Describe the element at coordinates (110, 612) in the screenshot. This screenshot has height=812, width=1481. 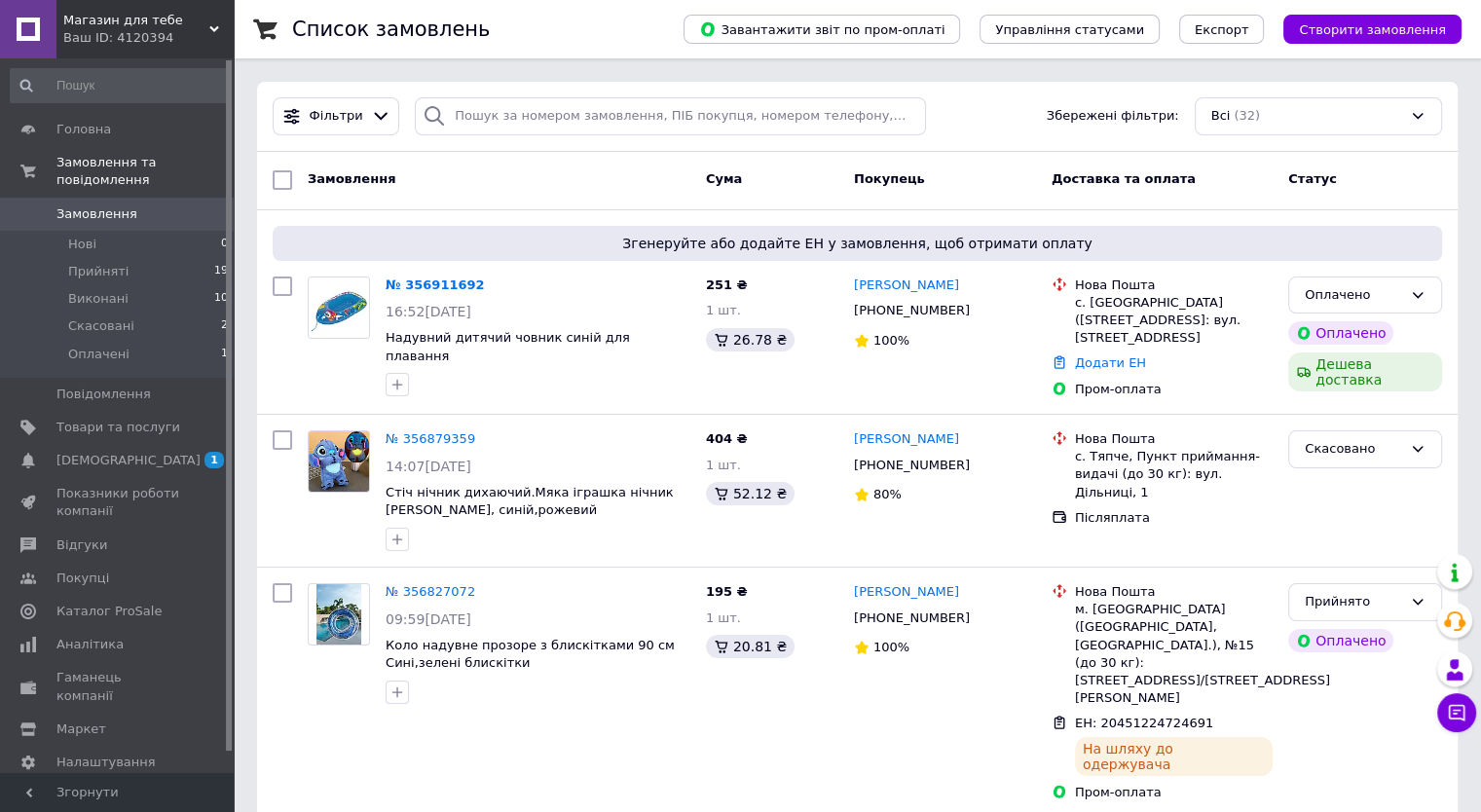
I see `span: Каталог ProSale` at that location.